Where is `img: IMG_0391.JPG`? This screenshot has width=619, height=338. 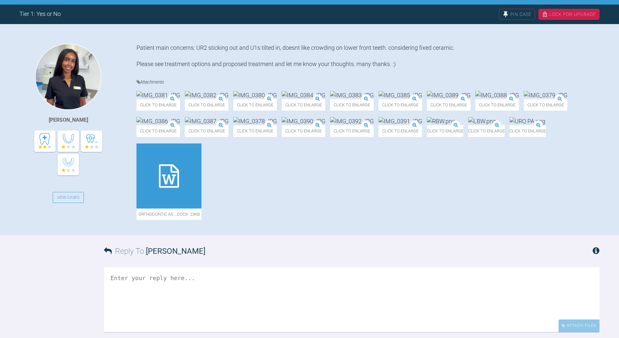 img: IMG_0391.JPG is located at coordinates (400, 121).